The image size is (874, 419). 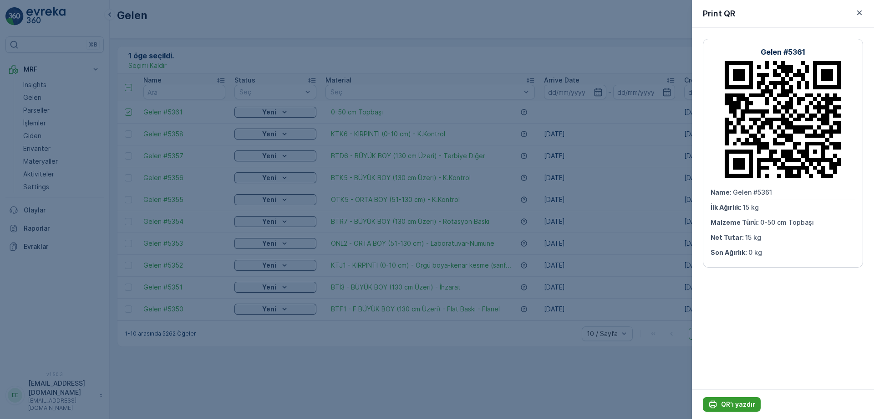 What do you see at coordinates (756, 252) in the screenshot?
I see `span: 0 kg` at bounding box center [756, 252].